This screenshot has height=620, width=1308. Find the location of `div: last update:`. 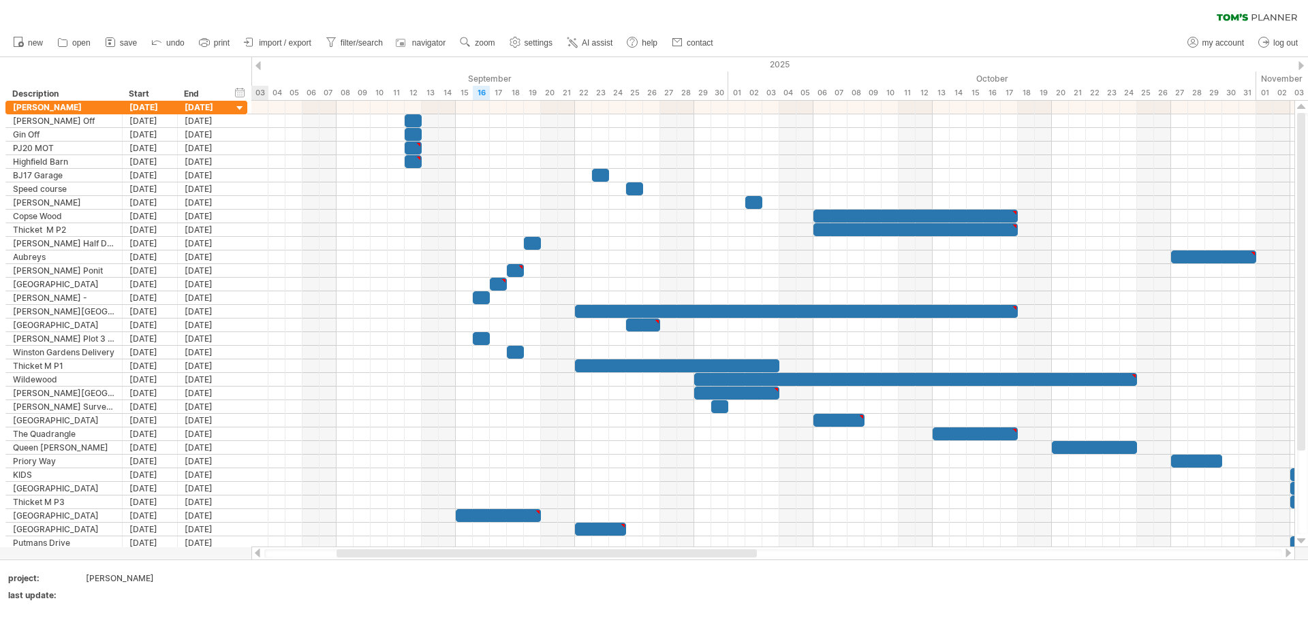

div: last update: is located at coordinates (46, 595).